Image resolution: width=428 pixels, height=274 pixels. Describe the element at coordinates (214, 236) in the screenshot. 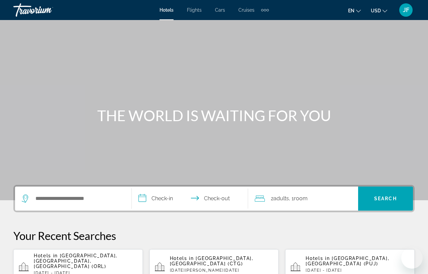

I see `p: Your Recent Searches` at that location.